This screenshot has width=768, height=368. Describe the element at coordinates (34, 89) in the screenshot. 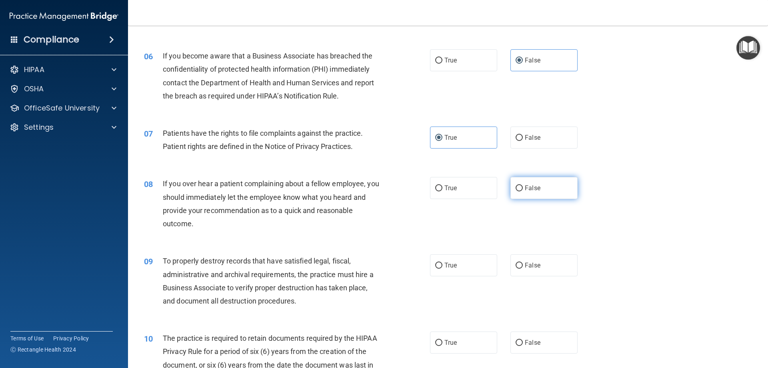

I see `p: OSHA` at that location.